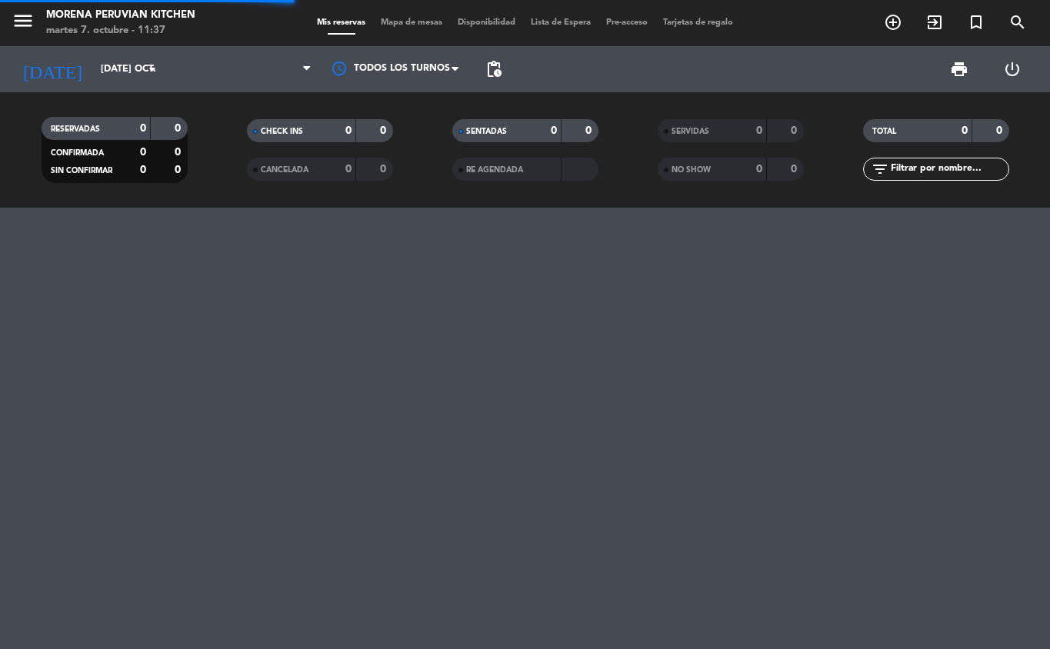 The image size is (1050, 649). Describe the element at coordinates (77, 153) in the screenshot. I see `span: CONFIRMADA` at that location.